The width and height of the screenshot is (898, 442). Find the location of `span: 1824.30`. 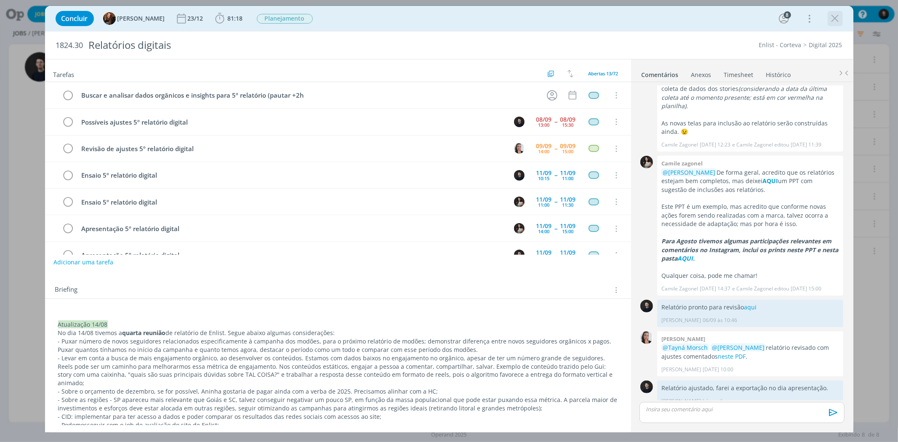

span: 1824.30 is located at coordinates (69, 45).